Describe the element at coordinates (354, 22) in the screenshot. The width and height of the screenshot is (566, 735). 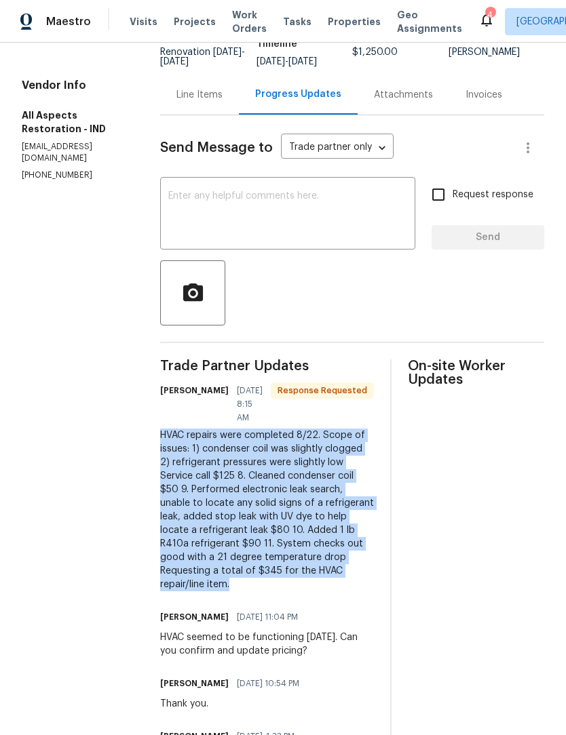
I see `span: Properties` at that location.